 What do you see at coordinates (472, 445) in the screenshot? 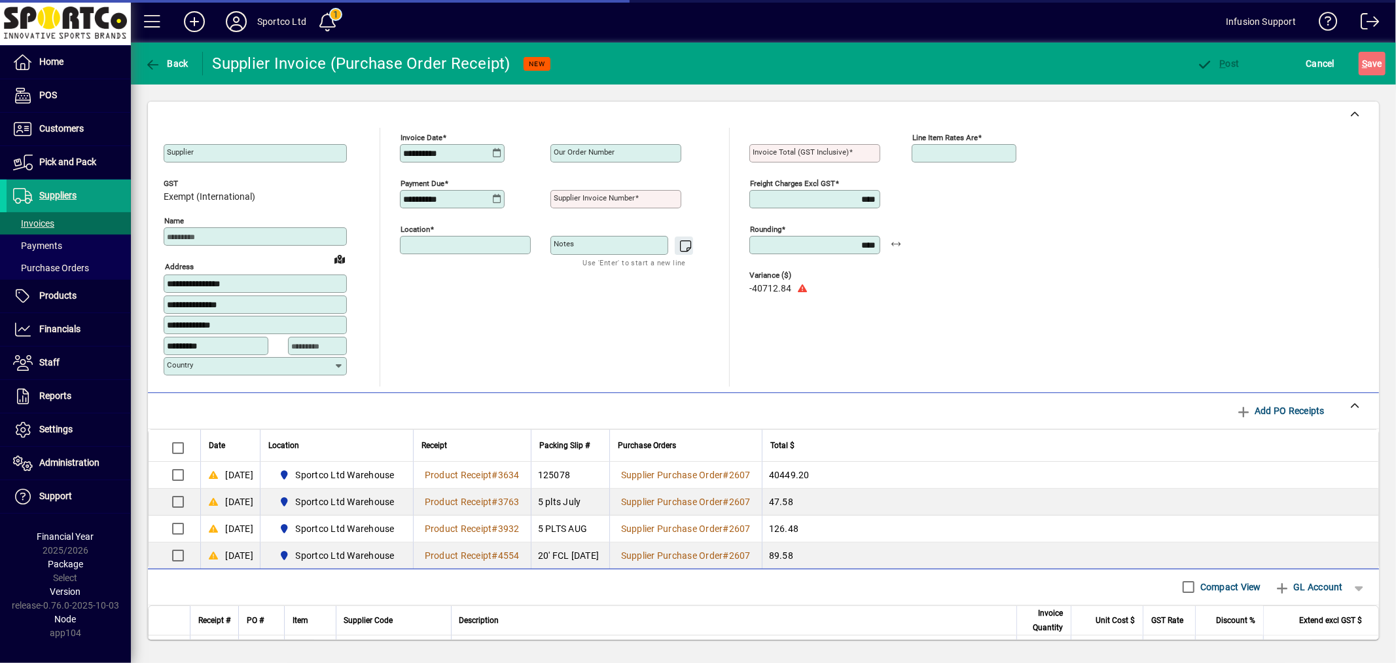
I see `div: Receipt` at bounding box center [472, 445].